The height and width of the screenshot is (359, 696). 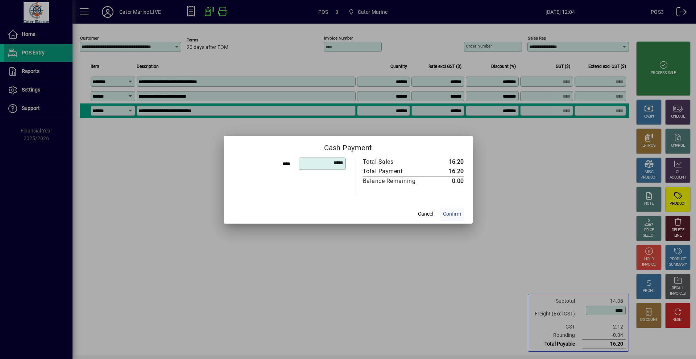 I want to click on div: Balance Remaining, so click(x=393, y=181).